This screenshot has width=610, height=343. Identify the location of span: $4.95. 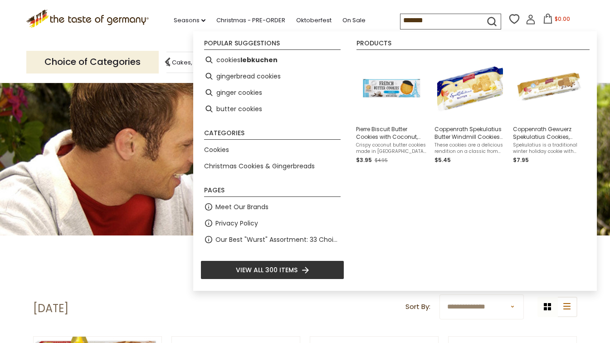
(381, 160).